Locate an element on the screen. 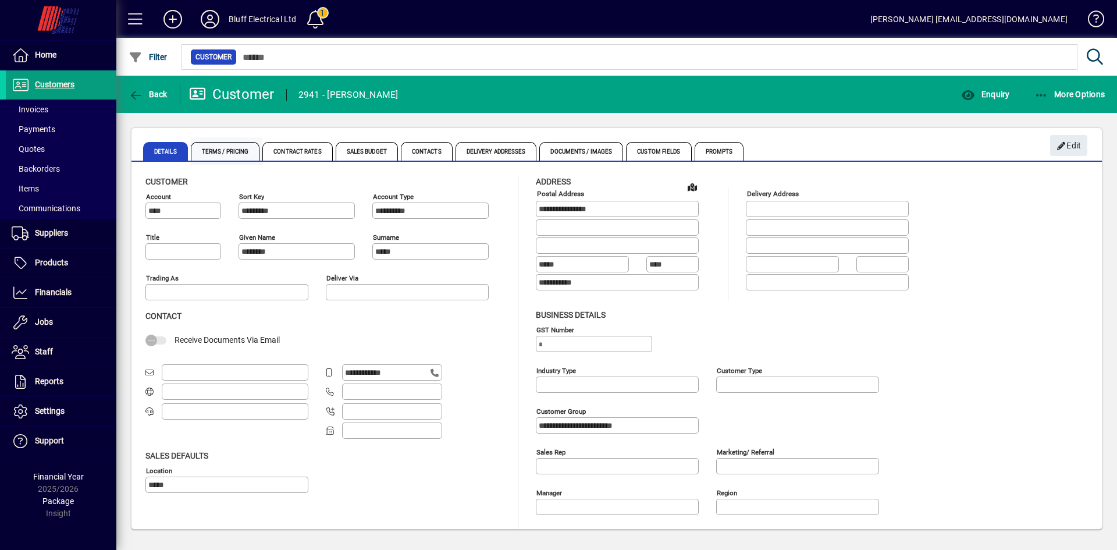 Image resolution: width=1117 pixels, height=550 pixels. span: Staff is located at coordinates (44, 352).